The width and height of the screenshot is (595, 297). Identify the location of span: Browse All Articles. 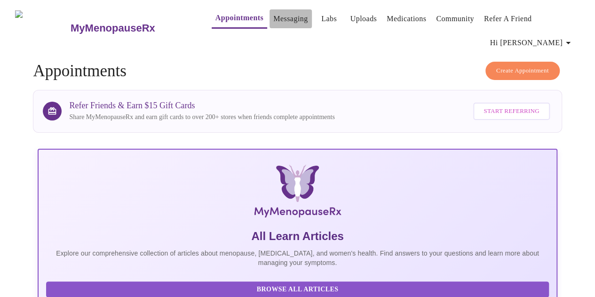
(297, 289).